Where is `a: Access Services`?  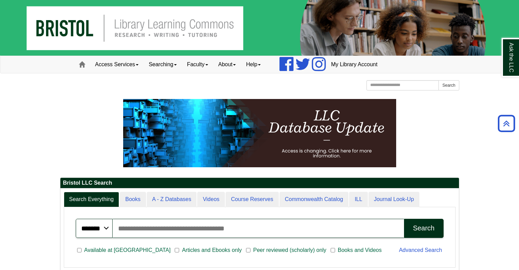 a: Access Services is located at coordinates (117, 65).